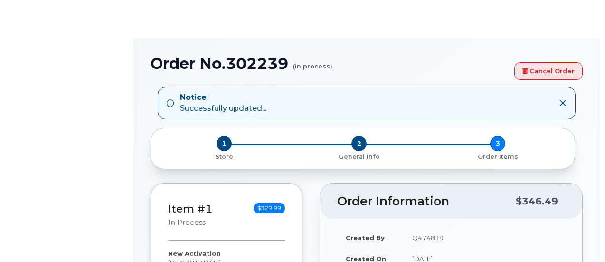 The image size is (605, 262). I want to click on a: 2 General Info, so click(359, 156).